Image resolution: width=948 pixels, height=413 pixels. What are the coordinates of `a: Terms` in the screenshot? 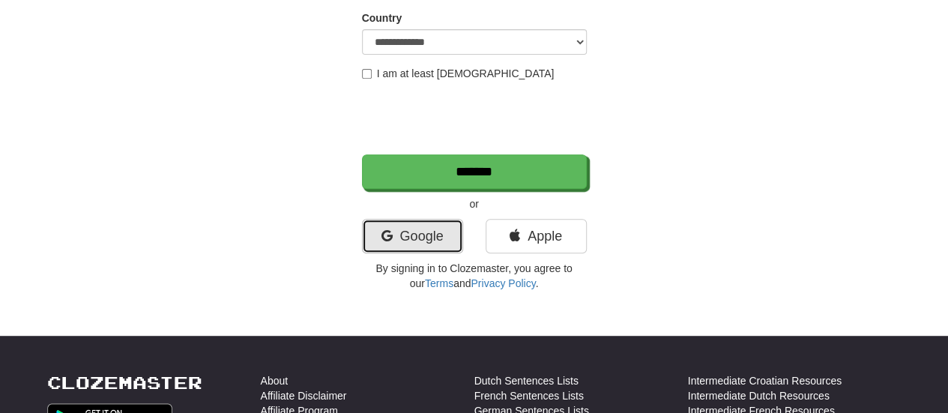 It's located at (439, 283).